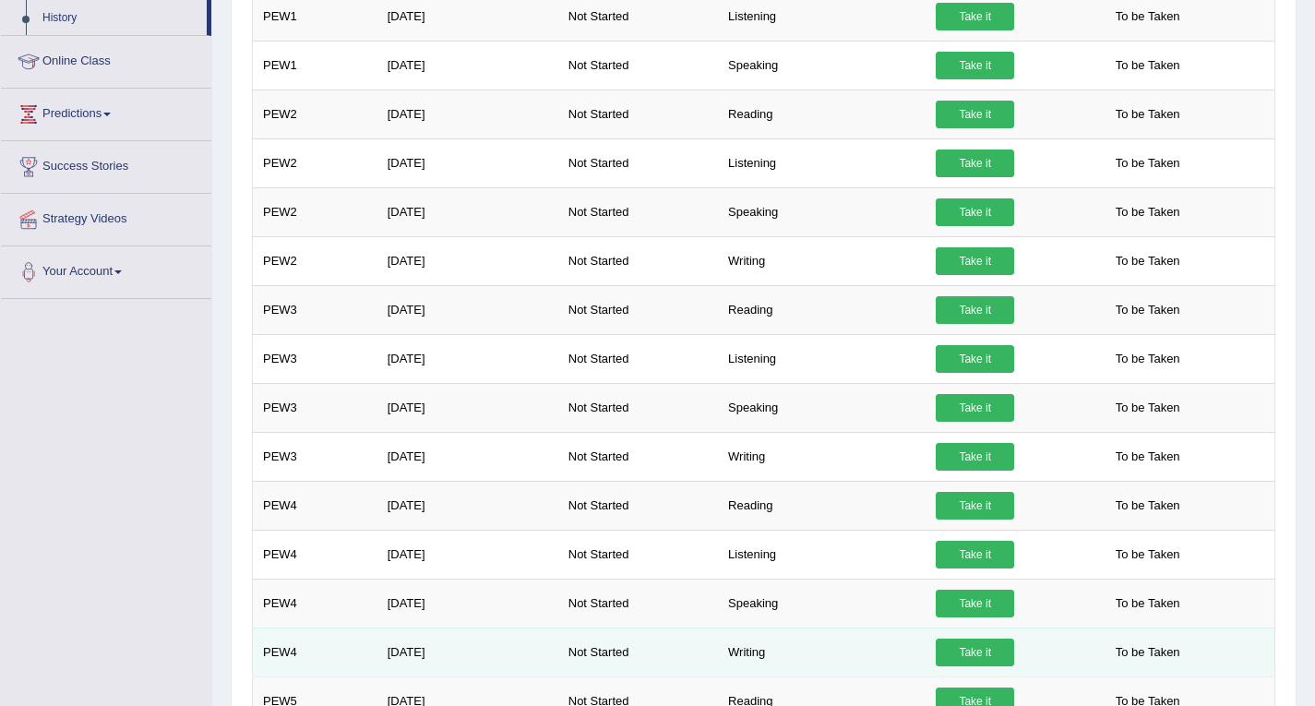 Image resolution: width=1315 pixels, height=706 pixels. Describe the element at coordinates (106, 59) in the screenshot. I see `a: Online Class` at that location.